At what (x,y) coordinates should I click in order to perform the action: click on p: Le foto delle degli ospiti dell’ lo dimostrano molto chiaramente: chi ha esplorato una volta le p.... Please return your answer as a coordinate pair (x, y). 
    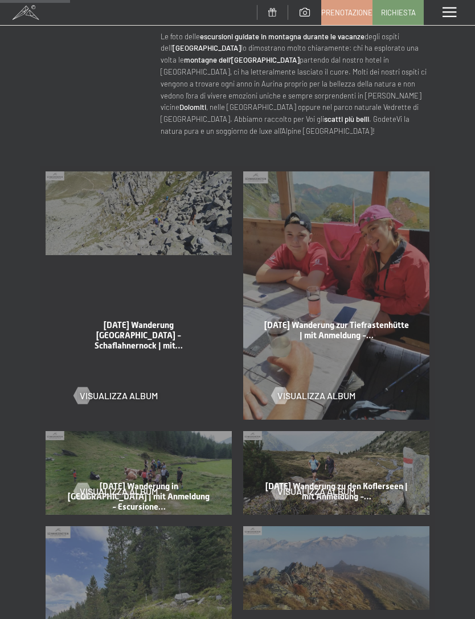
    Looking at the image, I should click on (295, 84).